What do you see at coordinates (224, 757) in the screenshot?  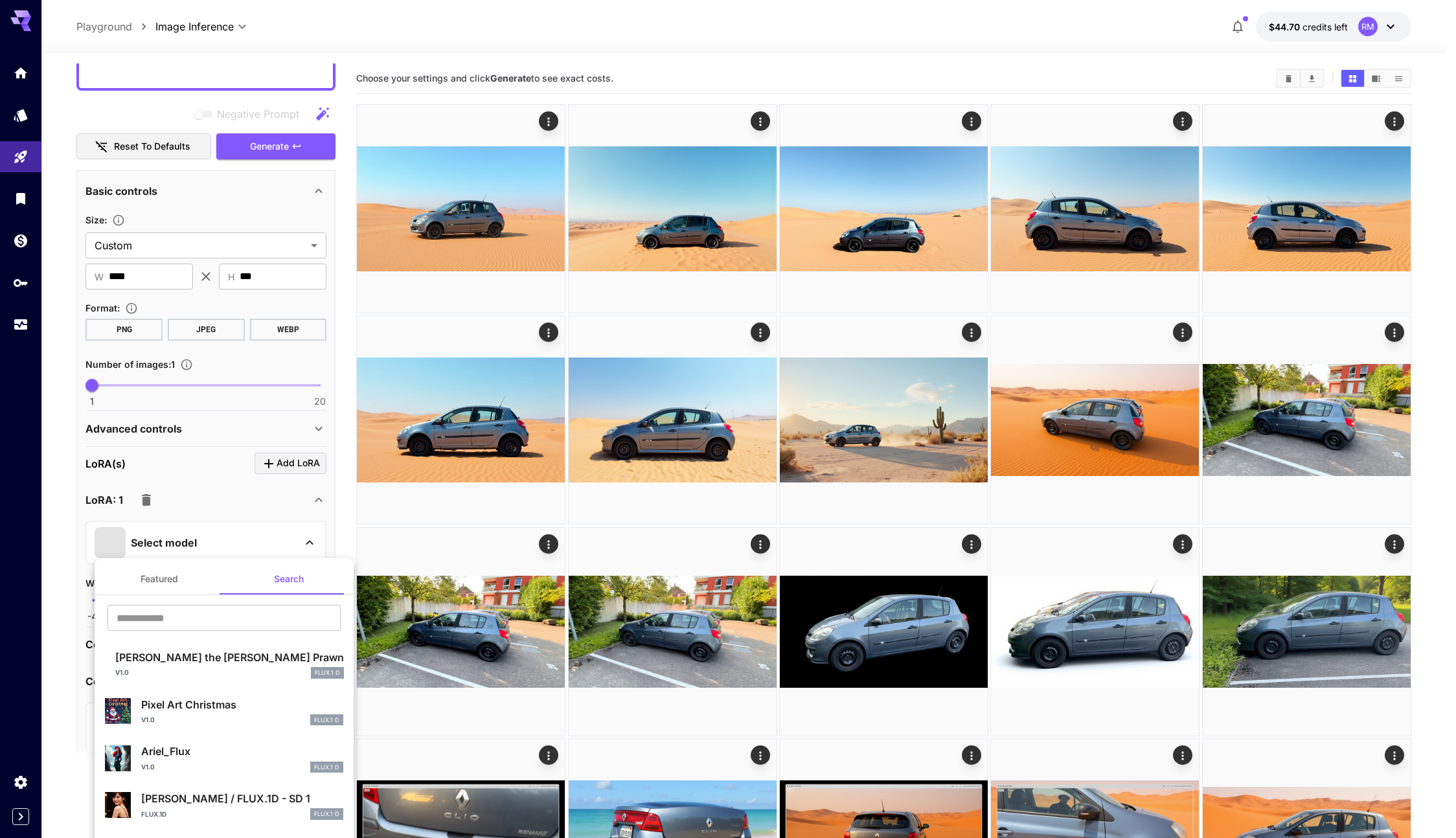 I see `div: Ariel_Fluxv1.0FLUX.1 D` at bounding box center [224, 757].